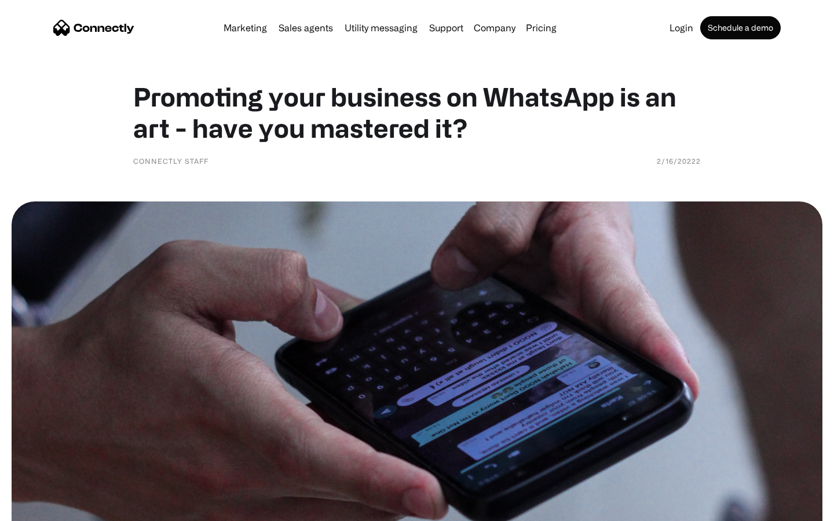  I want to click on a: Sales agents, so click(306, 28).